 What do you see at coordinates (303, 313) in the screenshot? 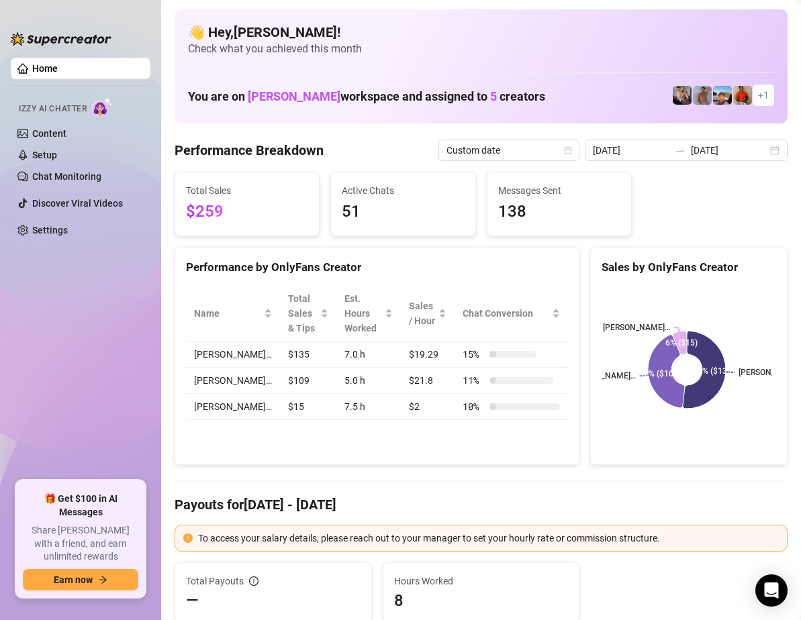
I see `span: Total Sales & Tips` at bounding box center [303, 313].